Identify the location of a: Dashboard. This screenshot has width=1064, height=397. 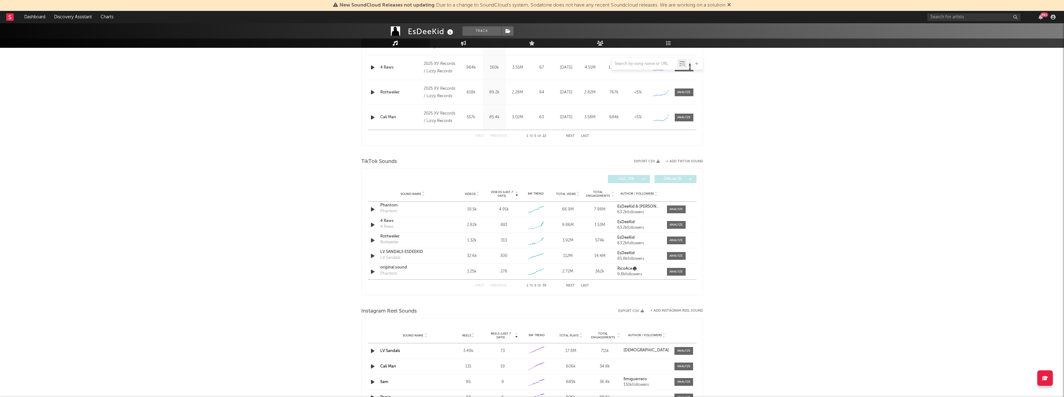
(35, 17).